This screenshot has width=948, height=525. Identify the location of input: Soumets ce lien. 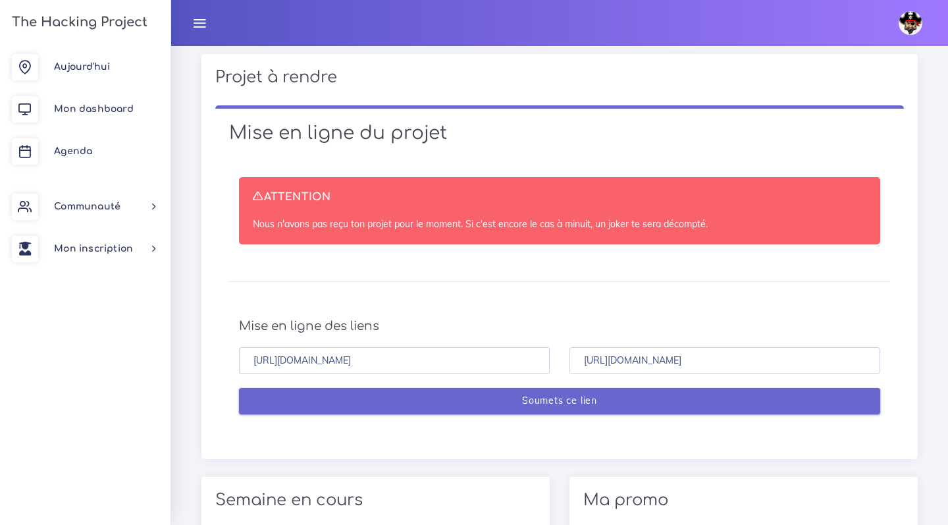
(560, 401).